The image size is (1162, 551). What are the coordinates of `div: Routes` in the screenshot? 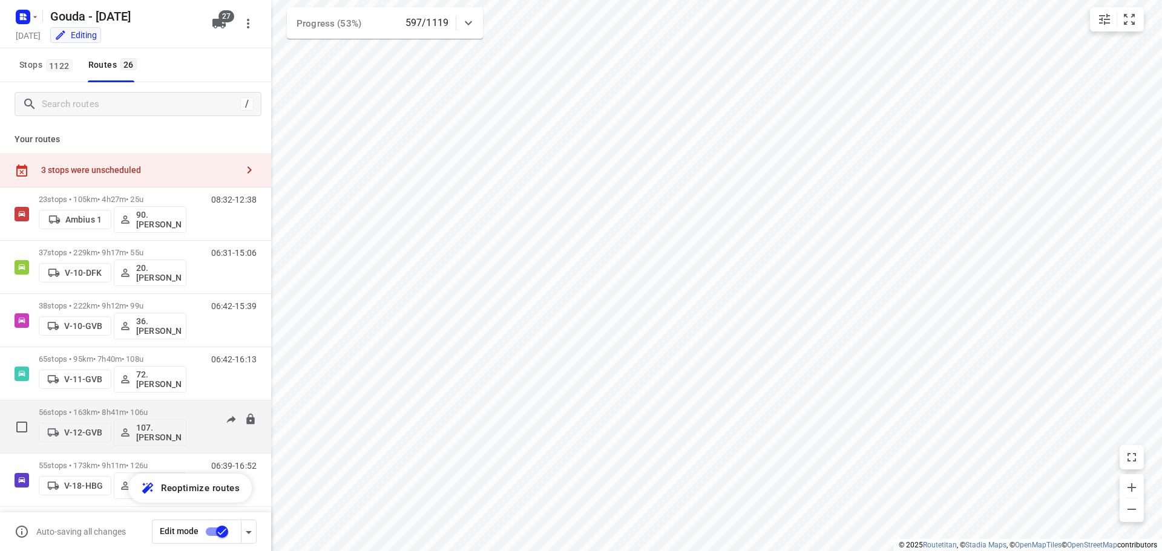 It's located at (114, 65).